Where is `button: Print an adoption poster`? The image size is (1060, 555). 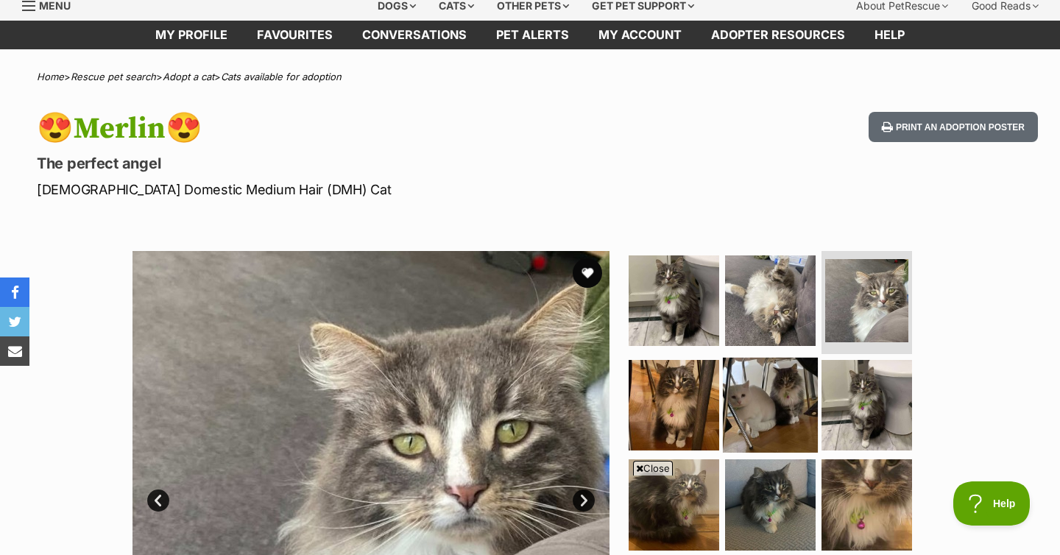
button: Print an adoption poster is located at coordinates (953, 127).